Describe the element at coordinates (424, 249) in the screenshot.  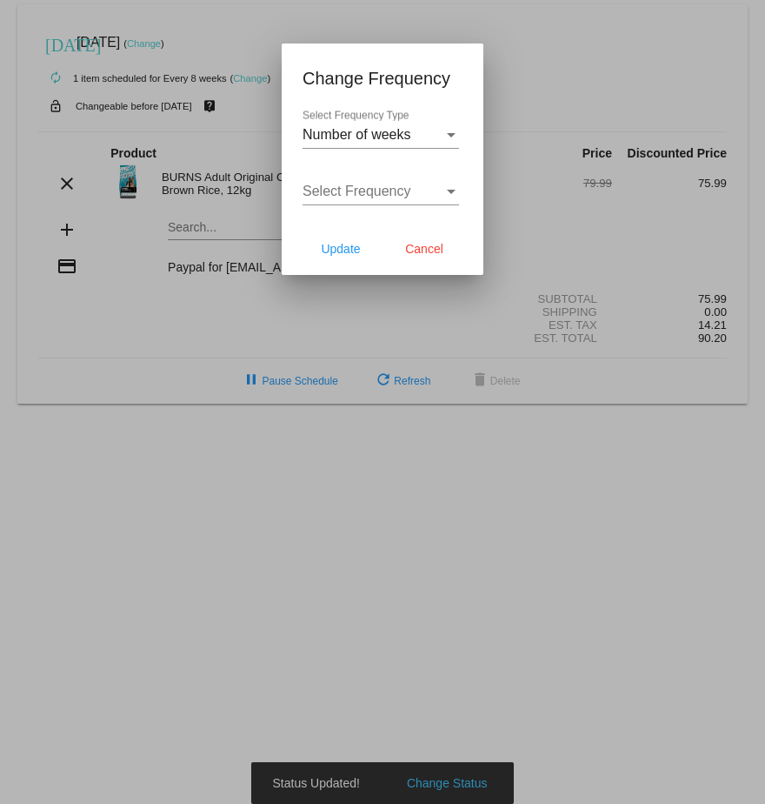
I see `span: Cancel` at that location.